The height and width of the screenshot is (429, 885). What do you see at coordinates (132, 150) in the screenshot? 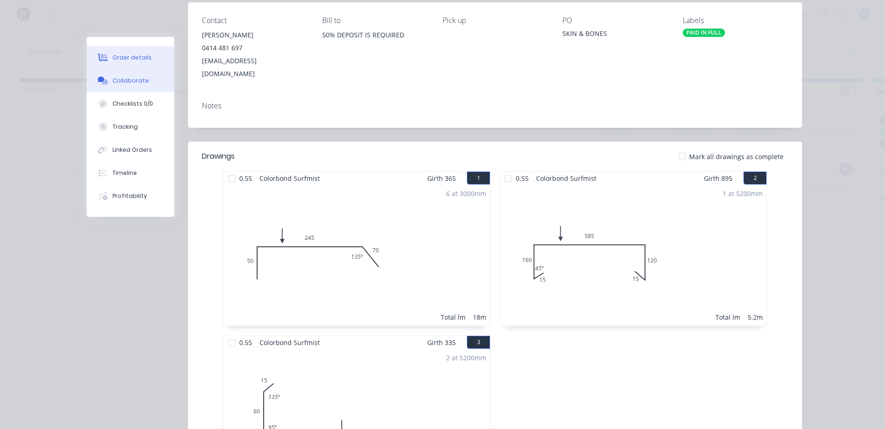
I see `div: Linked Orders` at bounding box center [132, 150].